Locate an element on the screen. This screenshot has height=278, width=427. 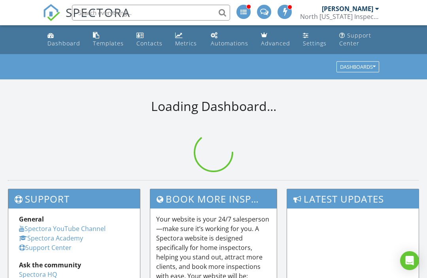
div: Dashboard is located at coordinates (64, 43).